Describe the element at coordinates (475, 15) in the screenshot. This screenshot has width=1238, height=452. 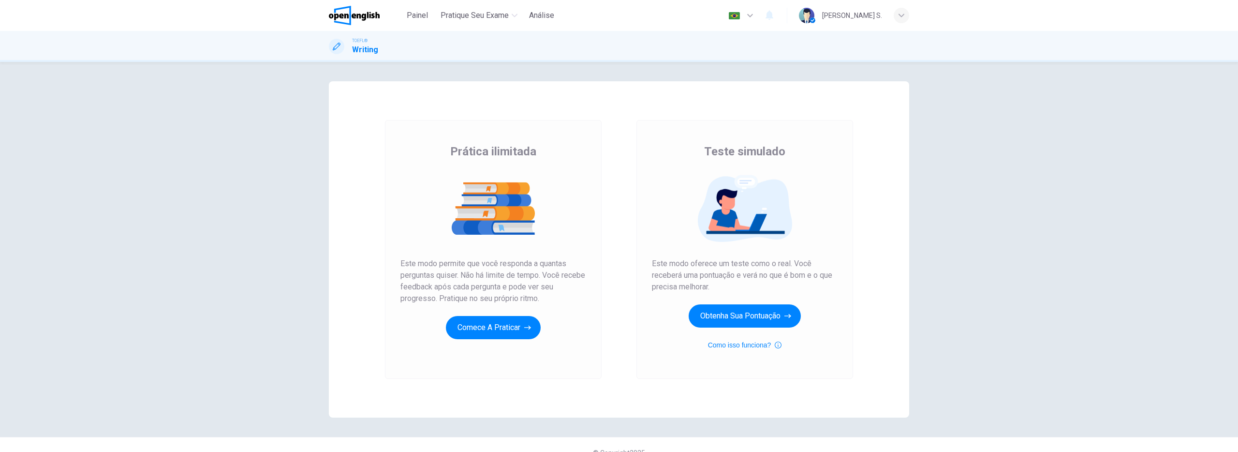
I see `span: Pratique seu exame` at that location.